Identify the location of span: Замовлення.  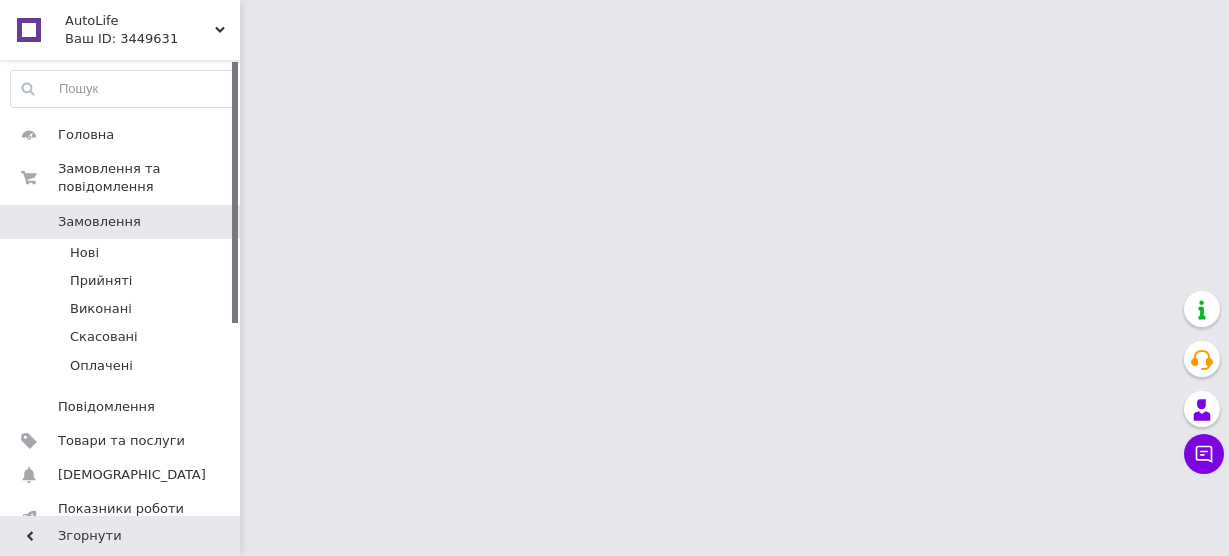
(99, 222).